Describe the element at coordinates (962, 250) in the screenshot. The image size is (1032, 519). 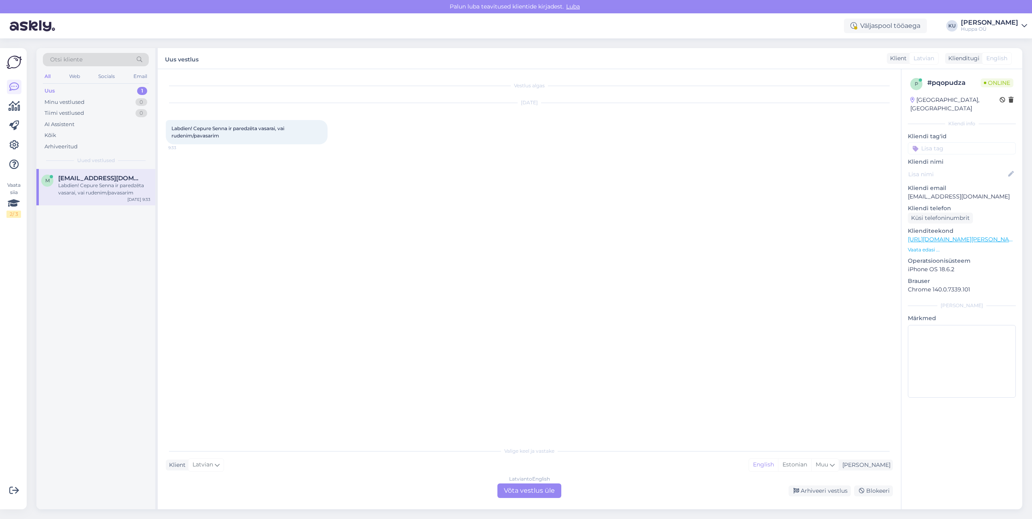
I see `p: Vaata edasi ...` at that location.